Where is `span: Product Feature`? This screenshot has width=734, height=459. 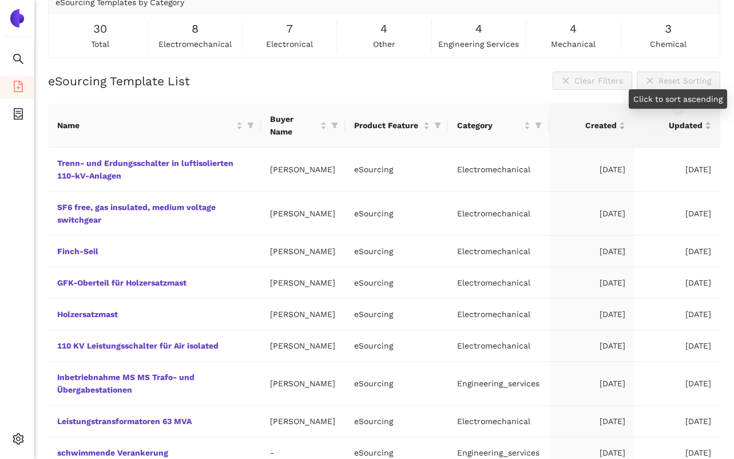
span: Product Feature is located at coordinates (387, 125).